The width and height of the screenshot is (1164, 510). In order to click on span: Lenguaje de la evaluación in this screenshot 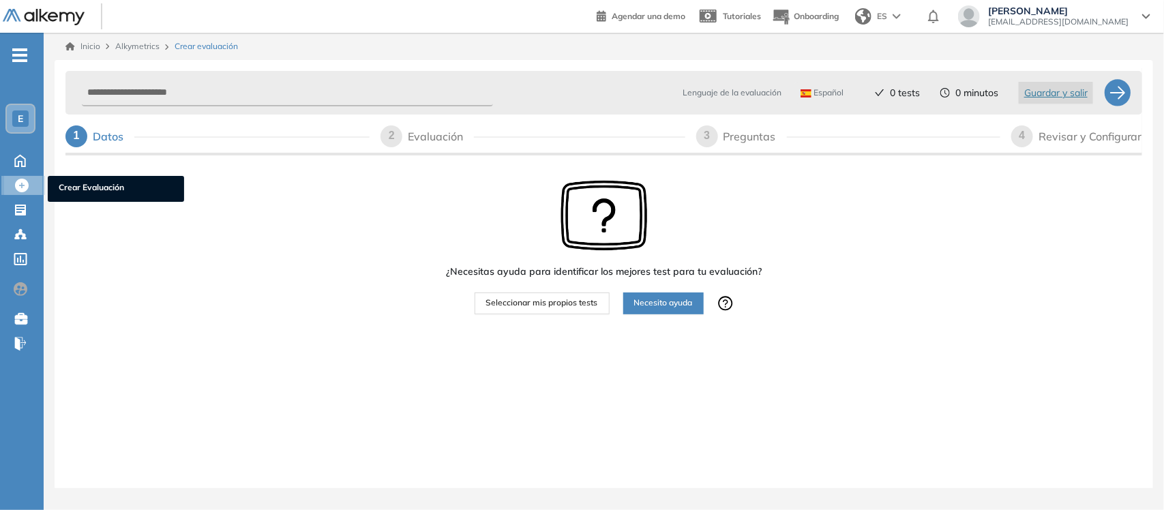, I will do `click(732, 93)`.